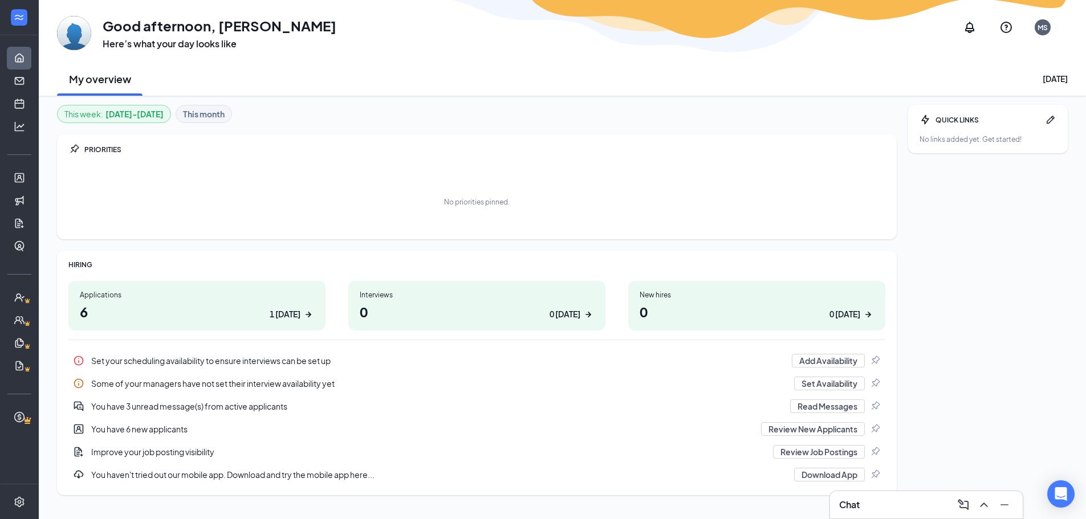 The width and height of the screenshot is (1086, 519). What do you see at coordinates (925, 120) in the screenshot?
I see `svg: Bolt` at bounding box center [925, 120].